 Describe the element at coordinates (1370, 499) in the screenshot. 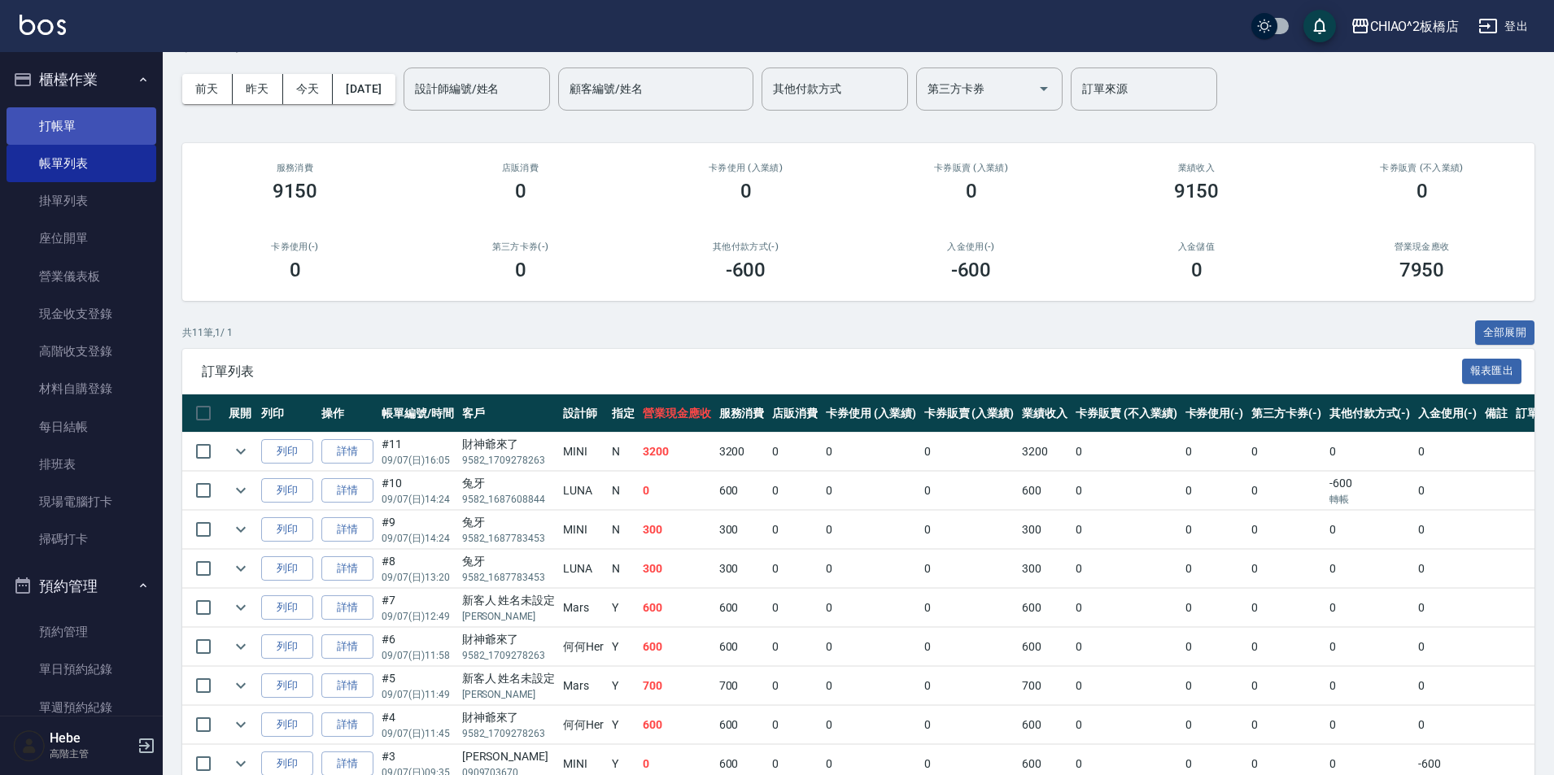

I see `p: 轉帳` at that location.